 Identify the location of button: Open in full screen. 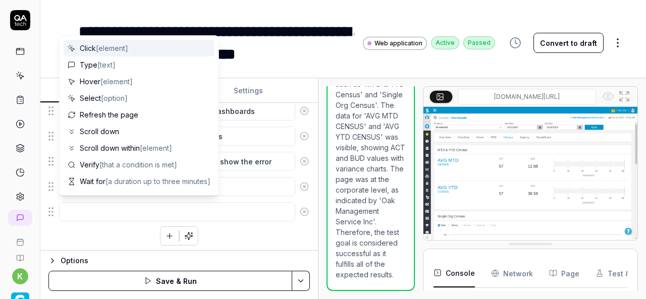
(624, 96).